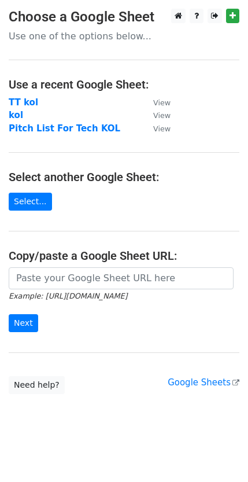 The image size is (248, 482). I want to click on a: Need help?, so click(36, 385).